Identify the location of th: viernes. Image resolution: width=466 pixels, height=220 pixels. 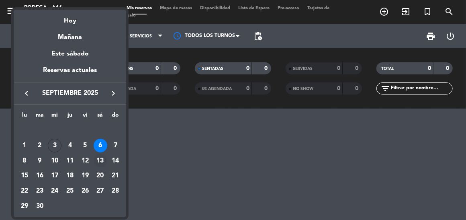
(85, 117).